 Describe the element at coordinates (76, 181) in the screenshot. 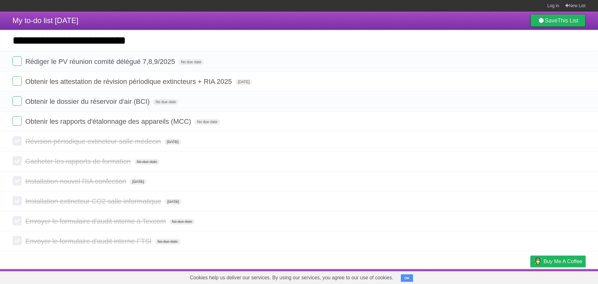

I see `span: Installation nouvel RIA confection` at that location.